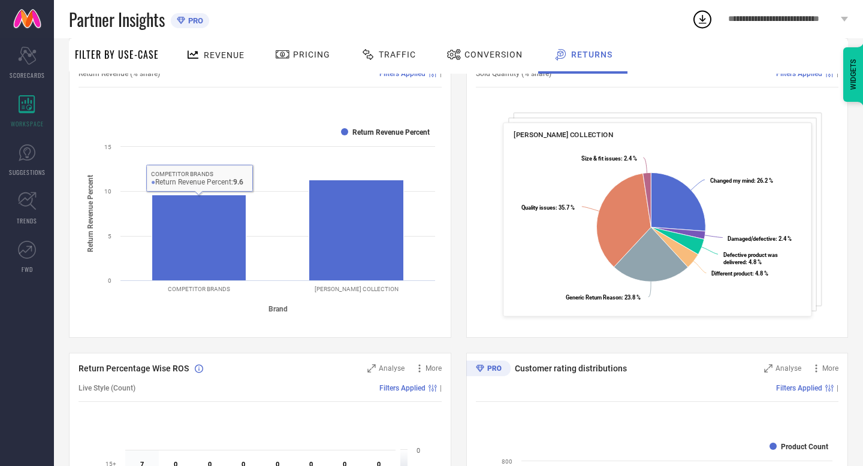 The width and height of the screenshot is (863, 466). I want to click on tspan: Return Revenue Percent, so click(91, 213).